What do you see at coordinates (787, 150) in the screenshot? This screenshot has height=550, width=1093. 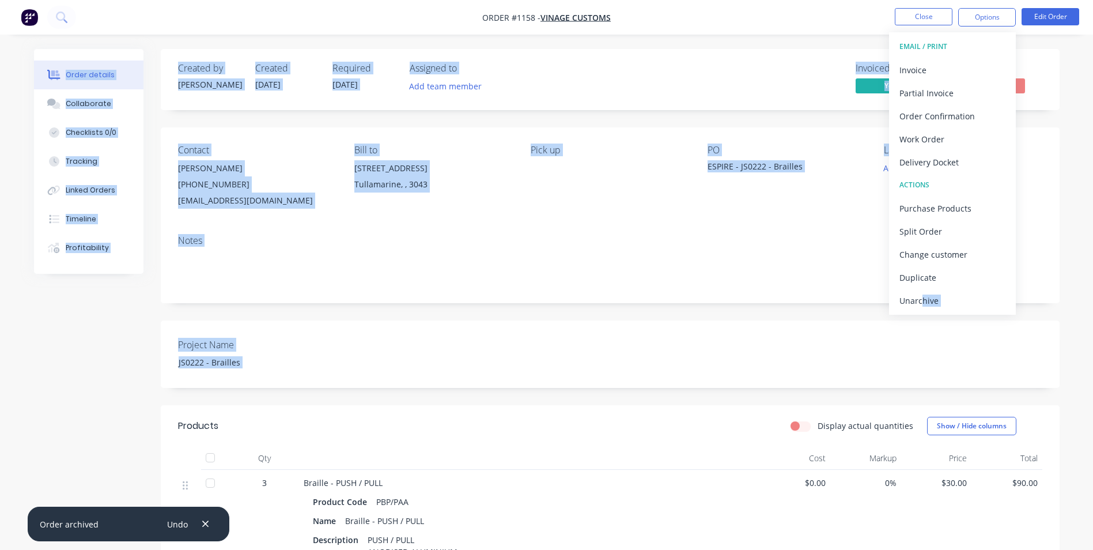 I see `div: PO` at bounding box center [787, 150].